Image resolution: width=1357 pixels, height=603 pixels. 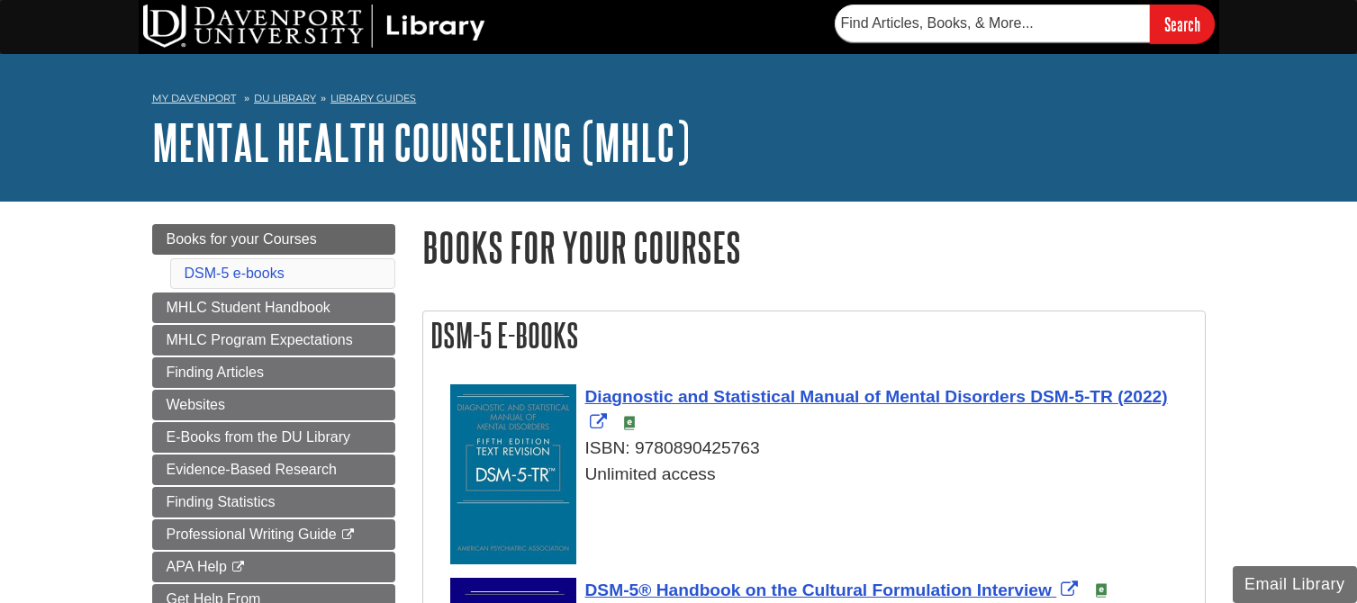 What do you see at coordinates (196, 566) in the screenshot?
I see `span: APA Help` at bounding box center [196, 566].